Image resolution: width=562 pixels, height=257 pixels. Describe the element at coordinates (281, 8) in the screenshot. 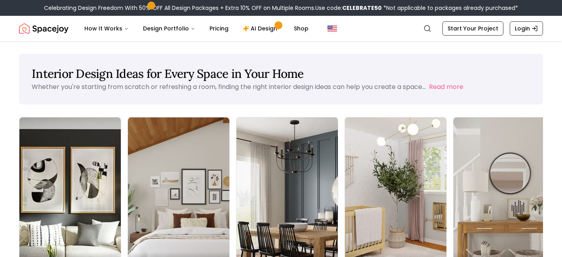

I see `div: Celebrating Design Freedom With 50% OFF All Design Packages + Extra 10% OFF on Multiple Rooms.` at that location.